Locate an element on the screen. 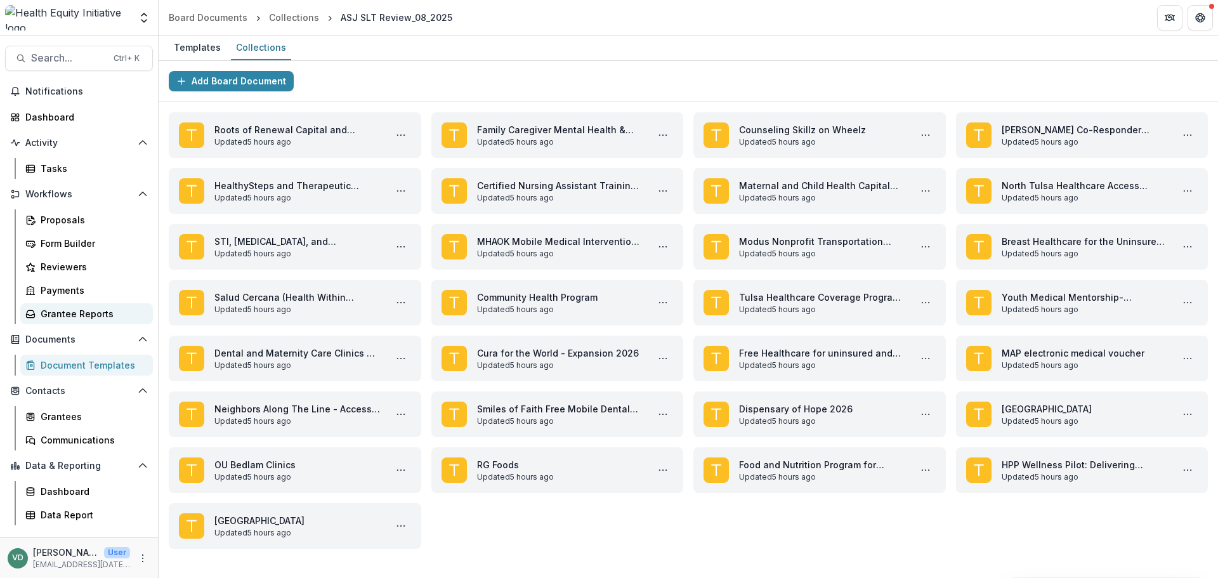 The image size is (1218, 578). button: More Food and Nutrition Program for People Living with HIV and HCV - Tulsa CARES Actions is located at coordinates (925, 470).